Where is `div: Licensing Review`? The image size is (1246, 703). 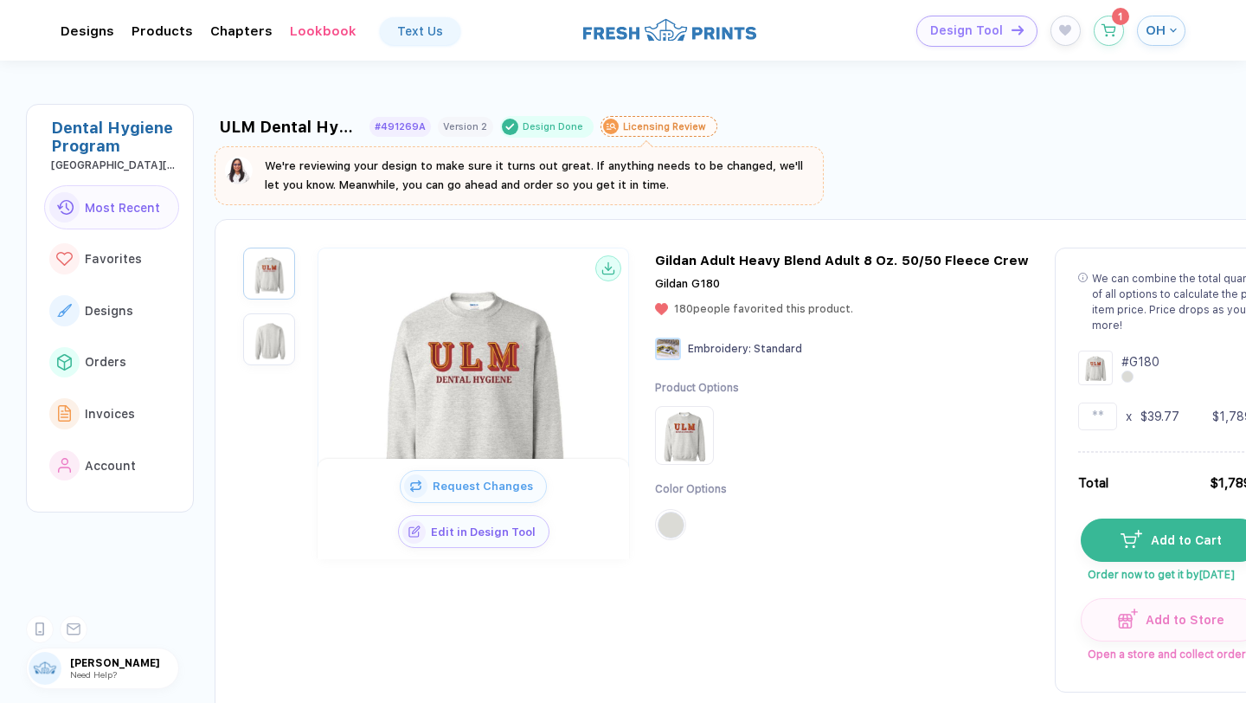
div: Licensing Review is located at coordinates (665, 126).